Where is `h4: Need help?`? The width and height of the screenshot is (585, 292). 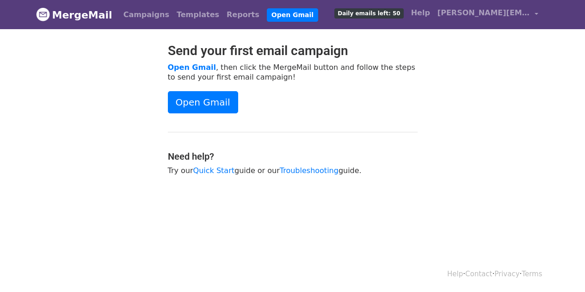 h4: Need help? is located at coordinates (293, 156).